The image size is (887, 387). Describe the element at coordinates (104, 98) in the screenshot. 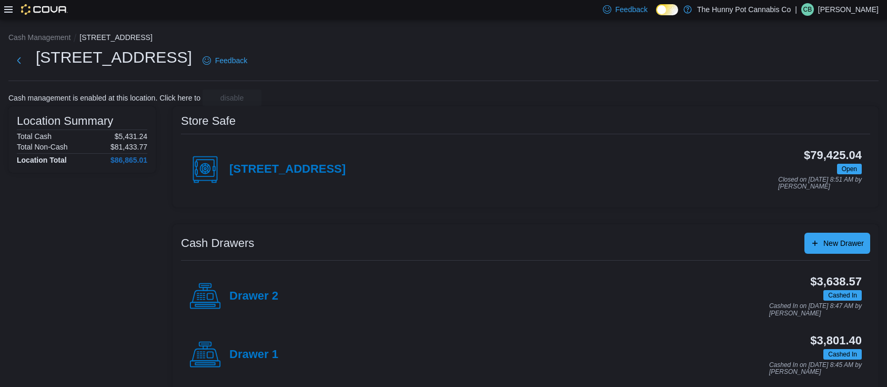

I see `p: Cash management is enabled at this location. Click here to` at that location.